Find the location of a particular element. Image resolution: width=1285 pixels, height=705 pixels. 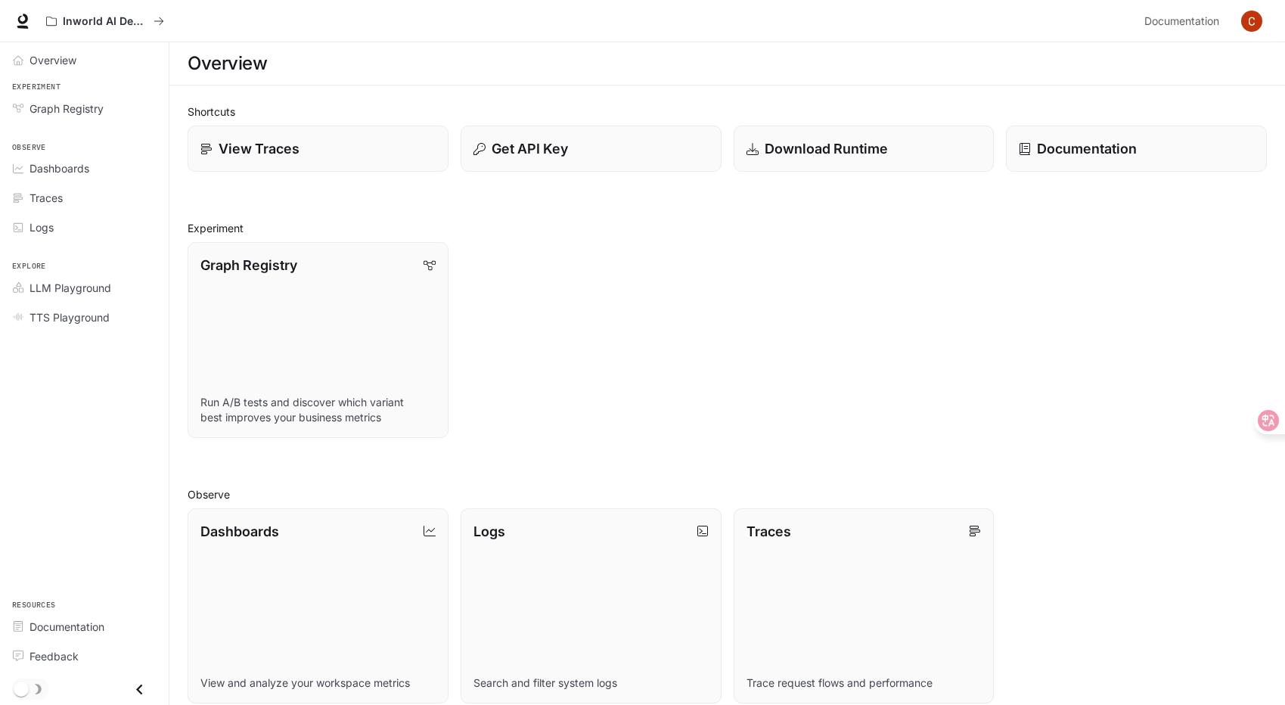

span: Logs is located at coordinates (42, 227).